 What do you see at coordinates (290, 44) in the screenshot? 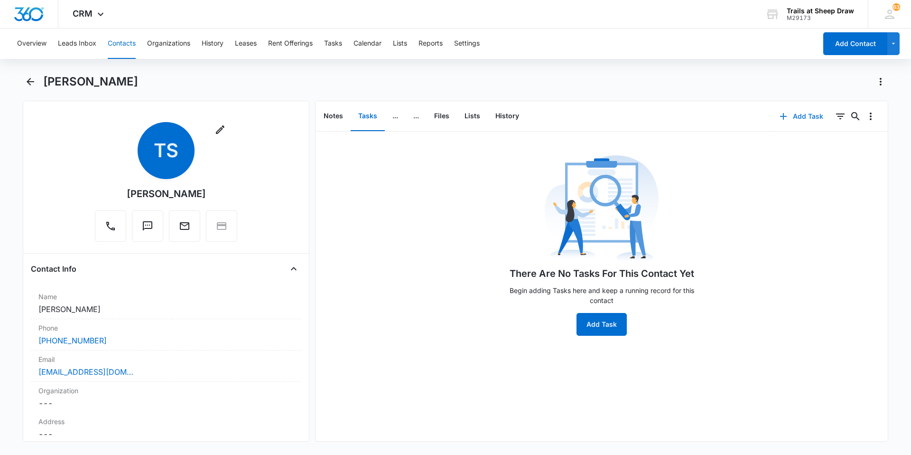
I see `button: Rent Offerings` at bounding box center [290, 44].